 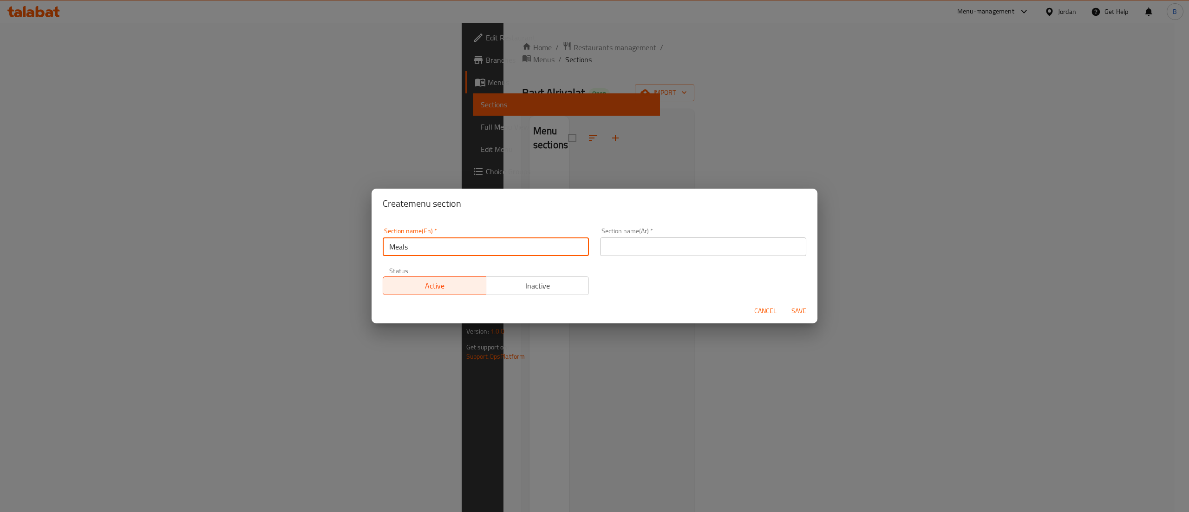 I want to click on span: Active, so click(x=435, y=286).